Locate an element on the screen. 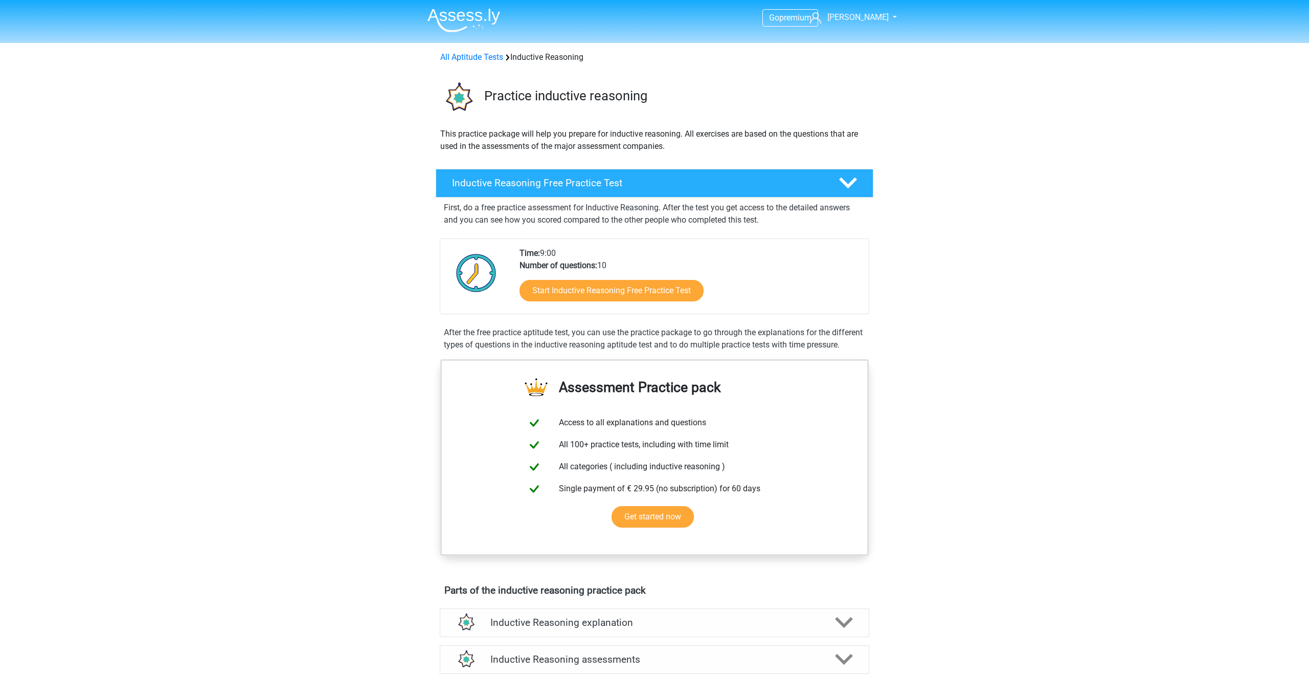 Image resolution: width=1309 pixels, height=675 pixels. h4: Parts of the inductive reasoning practice pack is located at coordinates (655, 590).